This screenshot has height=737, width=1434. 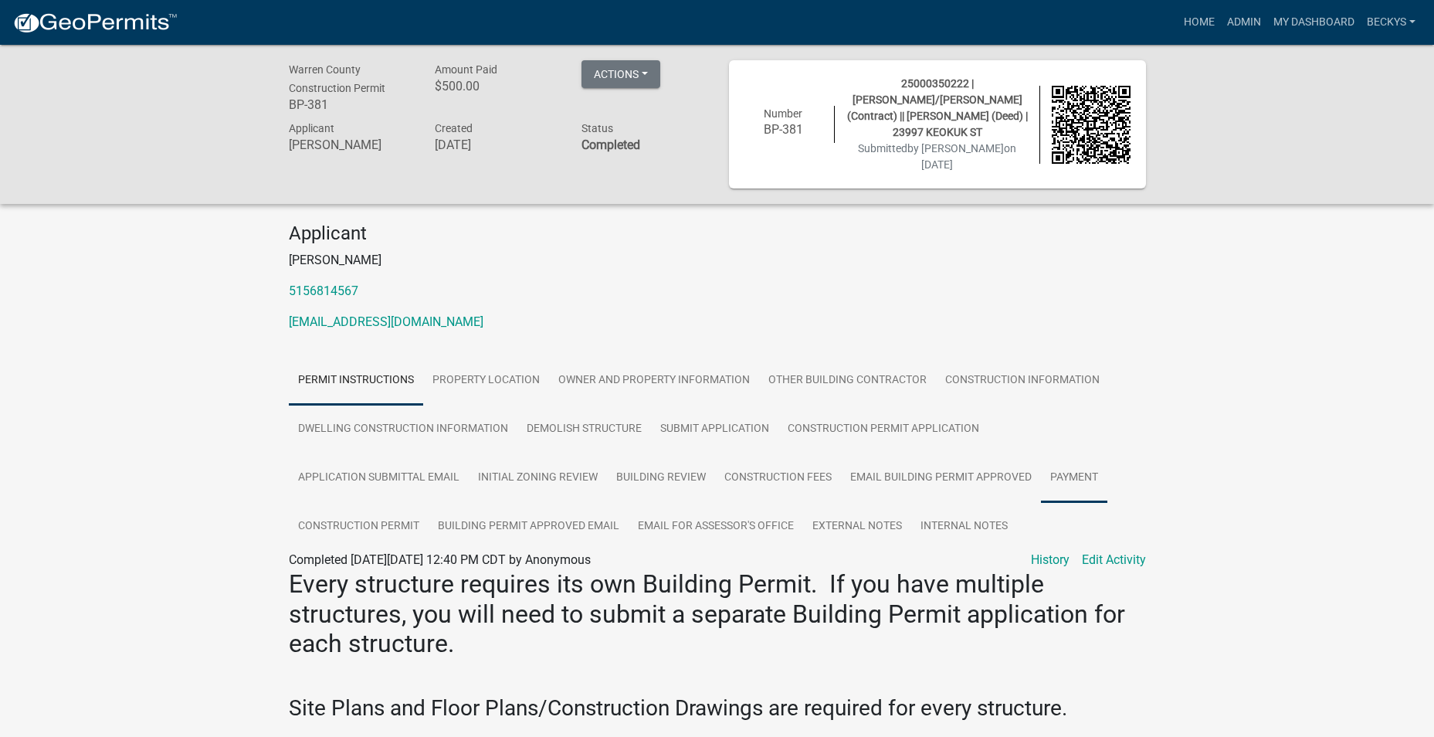 What do you see at coordinates (857, 527) in the screenshot?
I see `a: External Notes` at bounding box center [857, 527].